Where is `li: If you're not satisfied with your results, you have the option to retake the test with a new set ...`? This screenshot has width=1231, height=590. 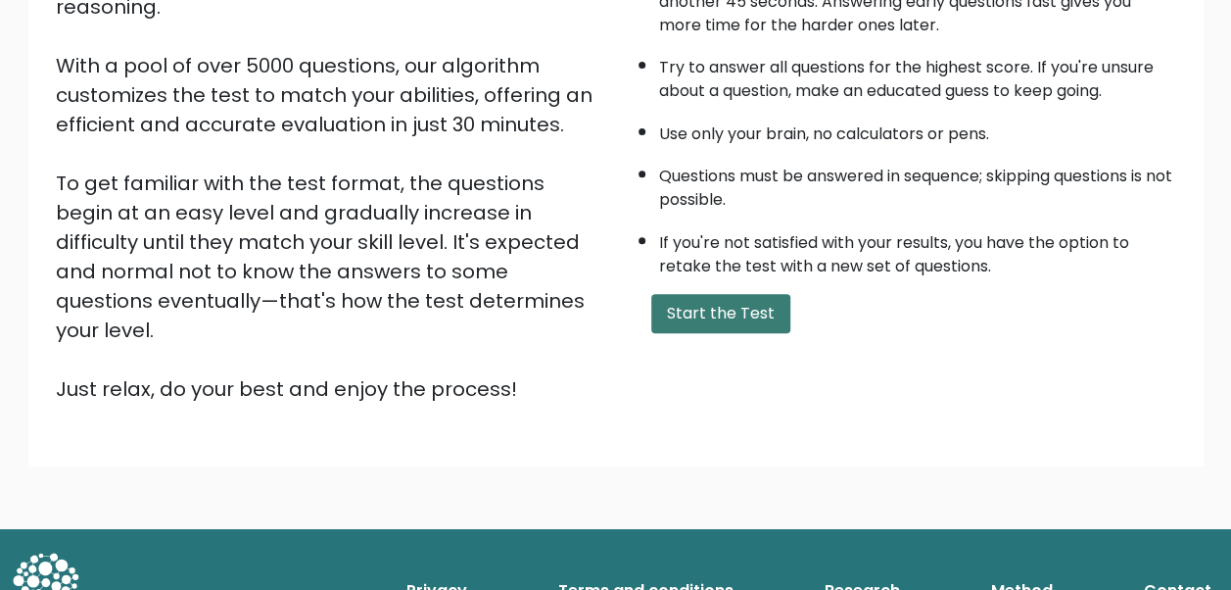
li: If you're not satisfied with your results, you have the option to retake the test with a new set ... is located at coordinates (918, 250).